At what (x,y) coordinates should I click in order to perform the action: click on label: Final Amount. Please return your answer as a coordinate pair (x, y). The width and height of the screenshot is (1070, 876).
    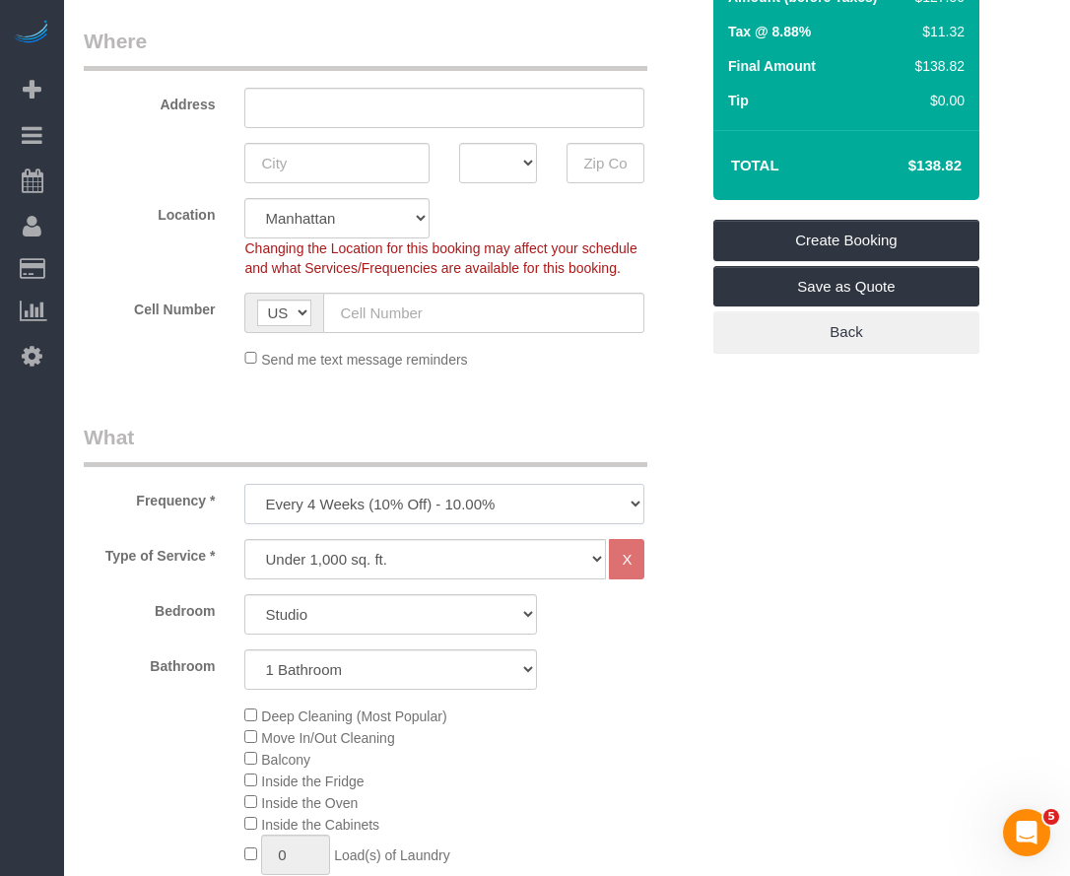
    Looking at the image, I should click on (772, 66).